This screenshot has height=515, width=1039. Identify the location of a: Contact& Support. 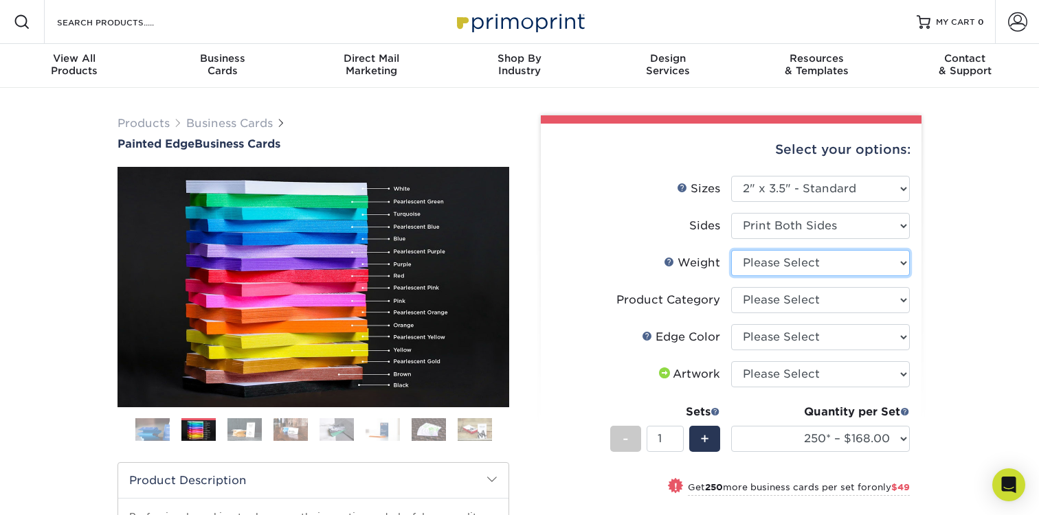
(964, 66).